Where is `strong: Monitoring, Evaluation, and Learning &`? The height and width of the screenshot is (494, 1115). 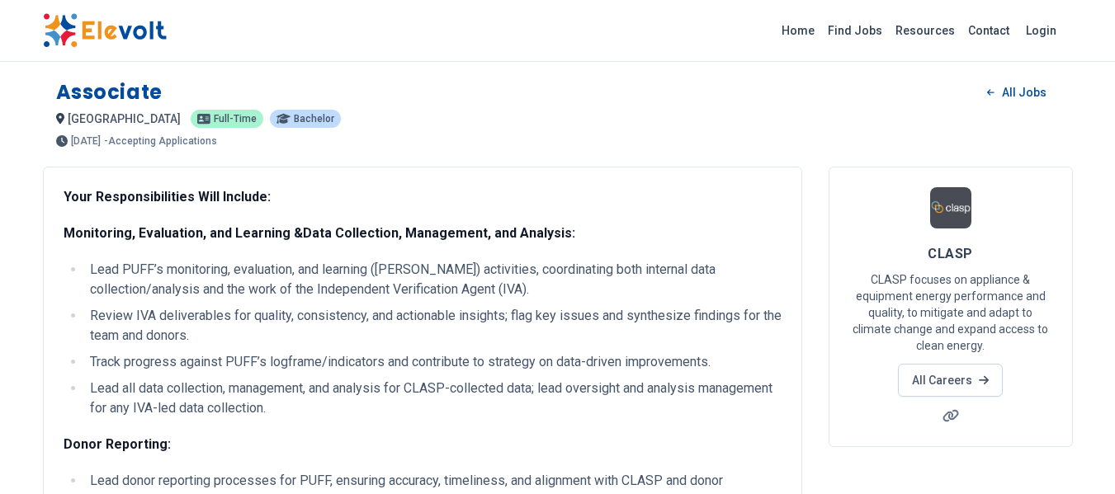 strong: Monitoring, Evaluation, and Learning & is located at coordinates (183, 233).